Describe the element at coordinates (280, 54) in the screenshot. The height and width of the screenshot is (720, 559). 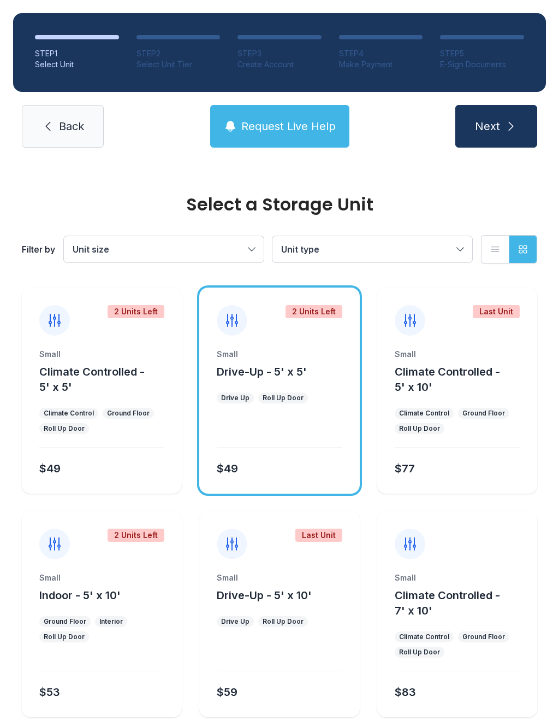
I see `div: STEP 3` at that location.